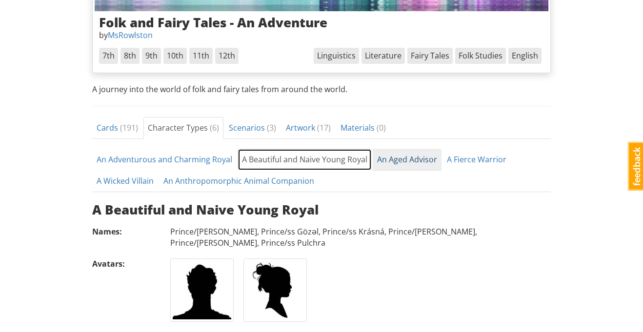 Image resolution: width=643 pixels, height=332 pixels. What do you see at coordinates (130, 56) in the screenshot?
I see `span: 8th` at bounding box center [130, 56].